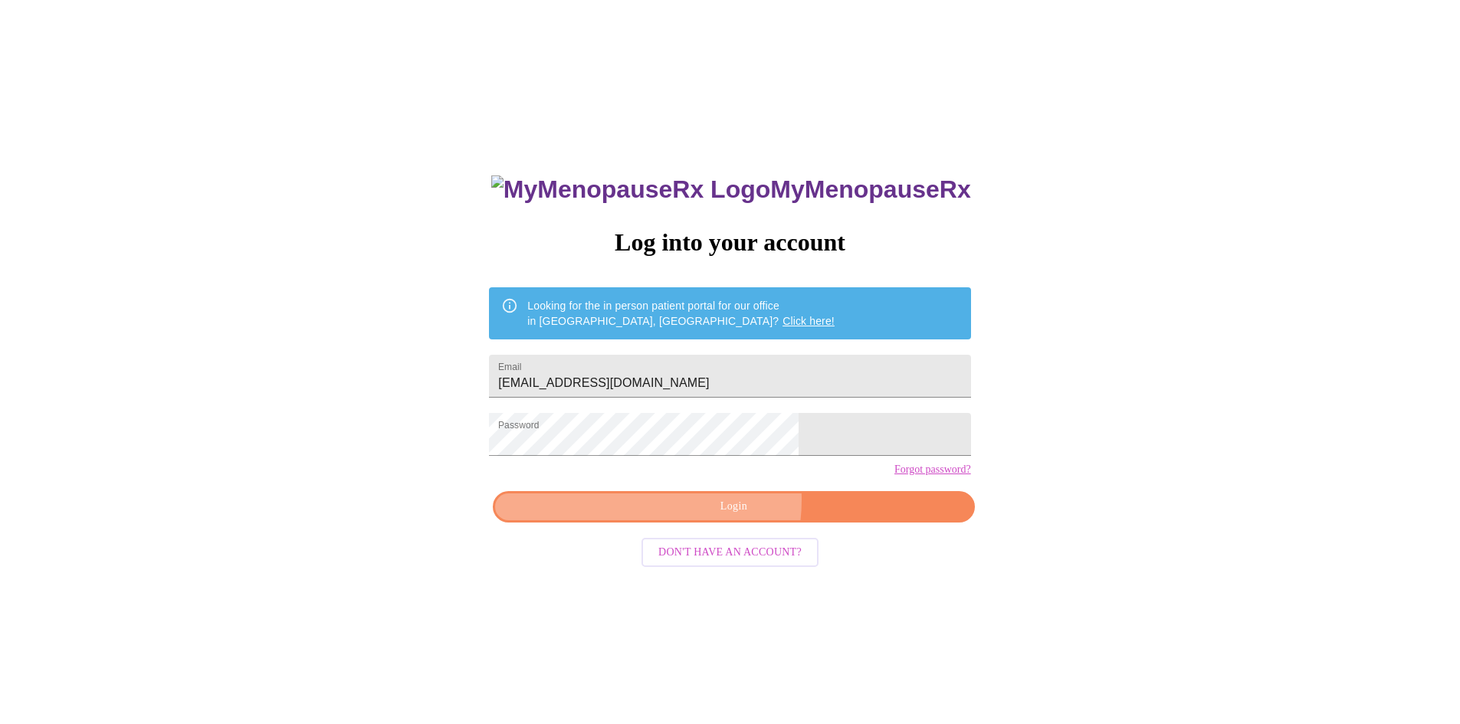 Image resolution: width=1460 pixels, height=724 pixels. Describe the element at coordinates (809, 321) in the screenshot. I see `a: Click here!` at that location.